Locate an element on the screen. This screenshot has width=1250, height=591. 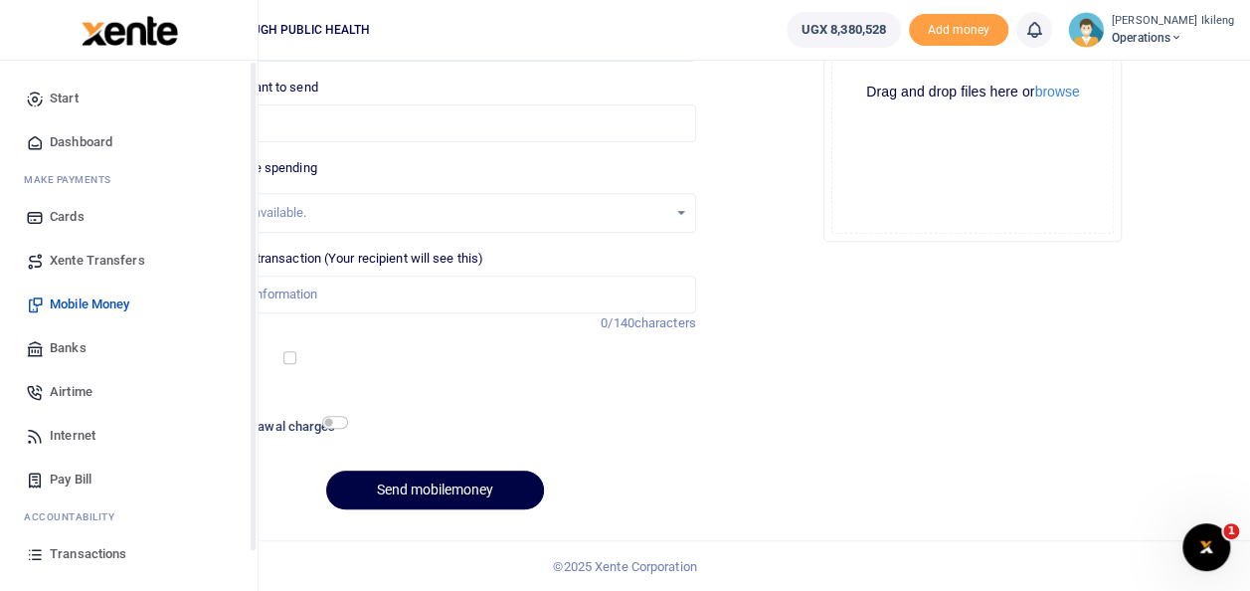
span: Airtime is located at coordinates (71, 392).